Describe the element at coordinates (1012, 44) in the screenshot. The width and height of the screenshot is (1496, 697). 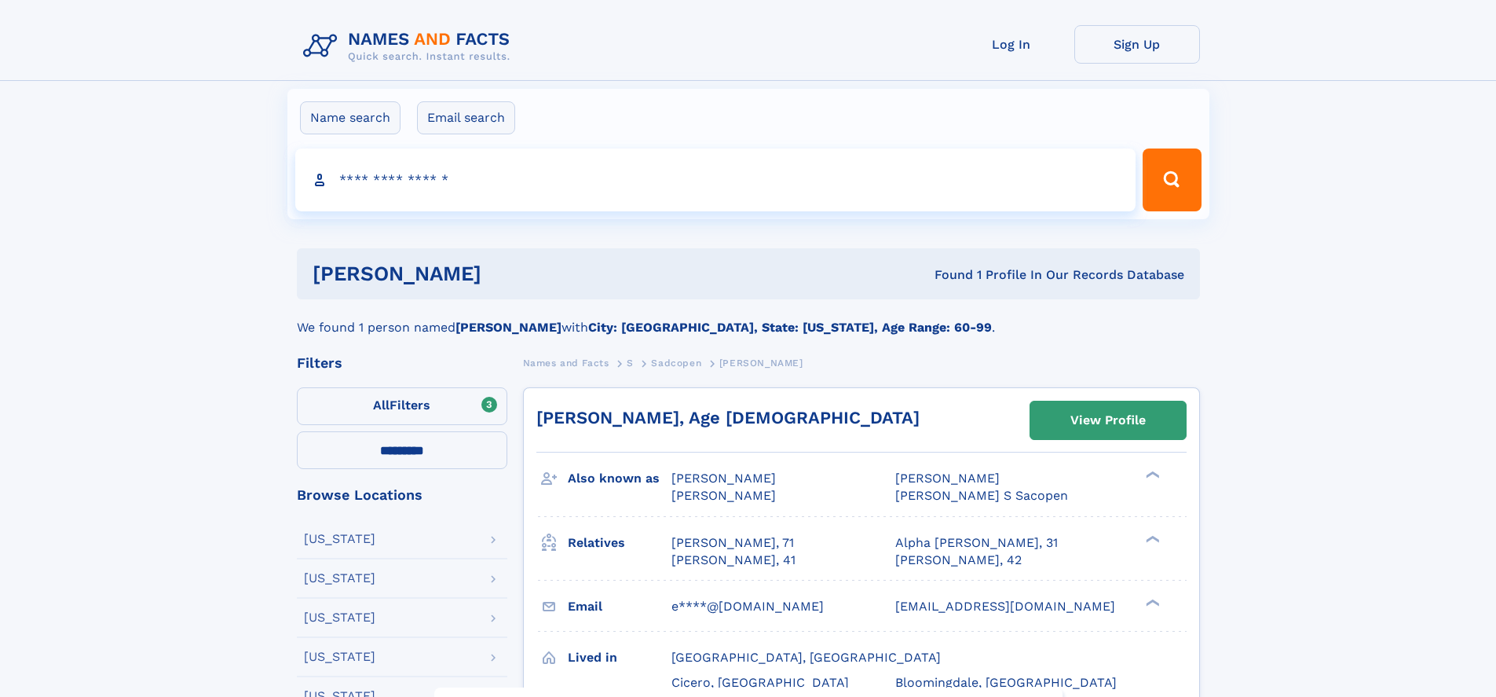
I see `a: Log In` at that location.